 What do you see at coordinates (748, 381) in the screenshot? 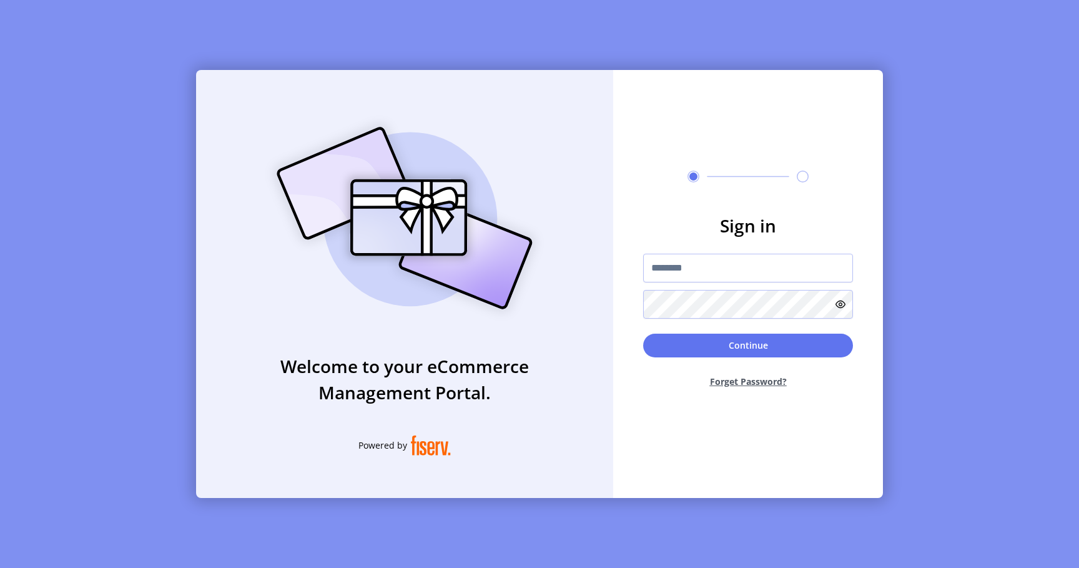
I see `button: Forget Password?` at bounding box center [748, 381].